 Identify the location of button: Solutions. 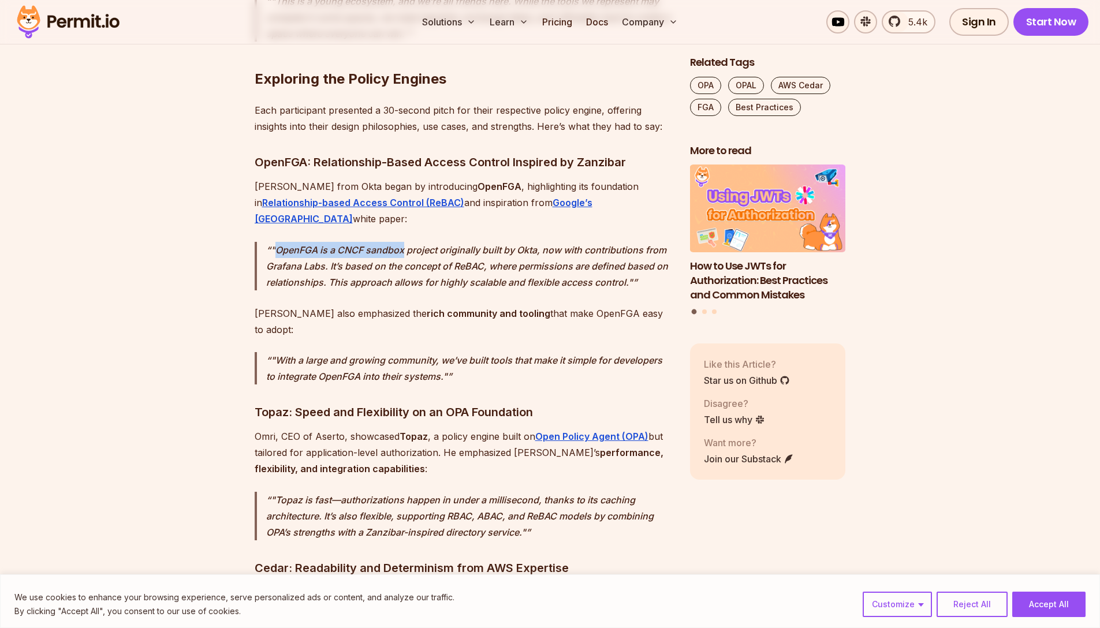
(449, 22).